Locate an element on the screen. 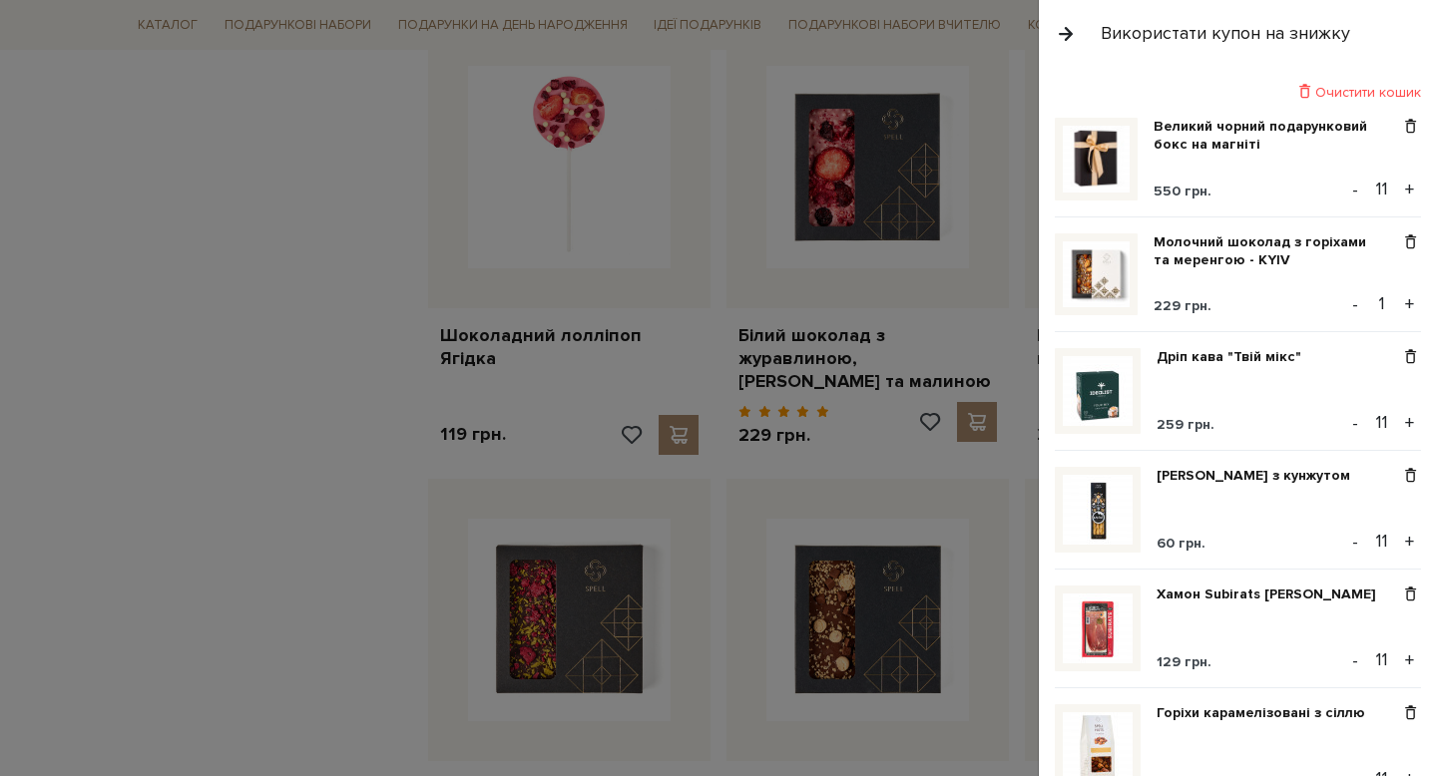  span: 259 грн. is located at coordinates (1186, 424).